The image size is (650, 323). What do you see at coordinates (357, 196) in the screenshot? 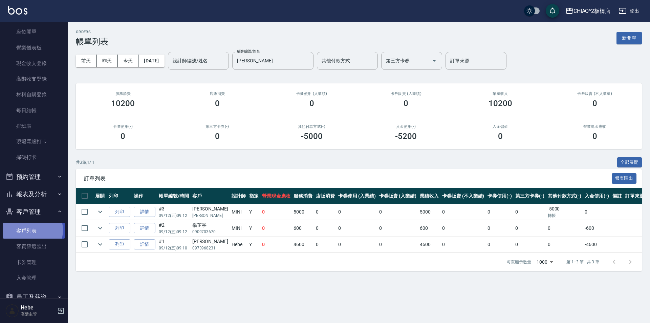
I see `th: 卡券使用 (入業績)` at bounding box center [357, 196].